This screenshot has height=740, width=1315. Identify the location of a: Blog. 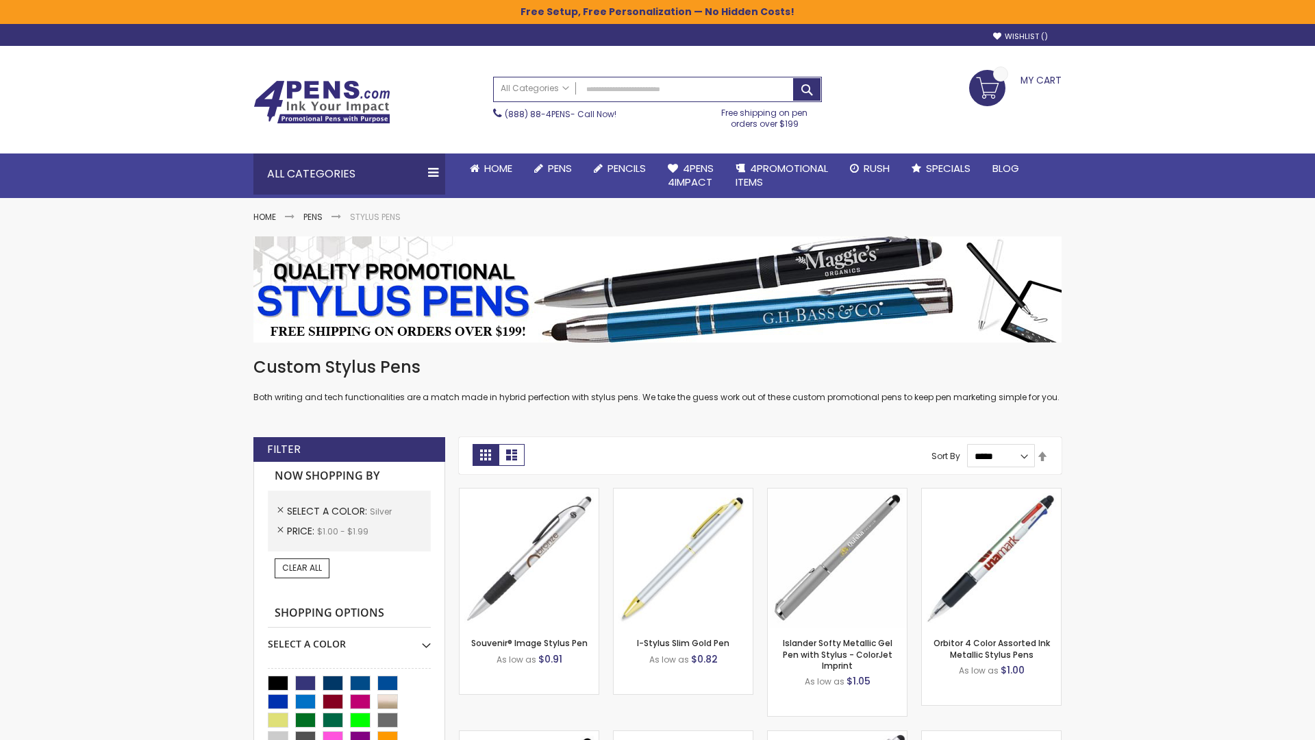
(1005, 168).